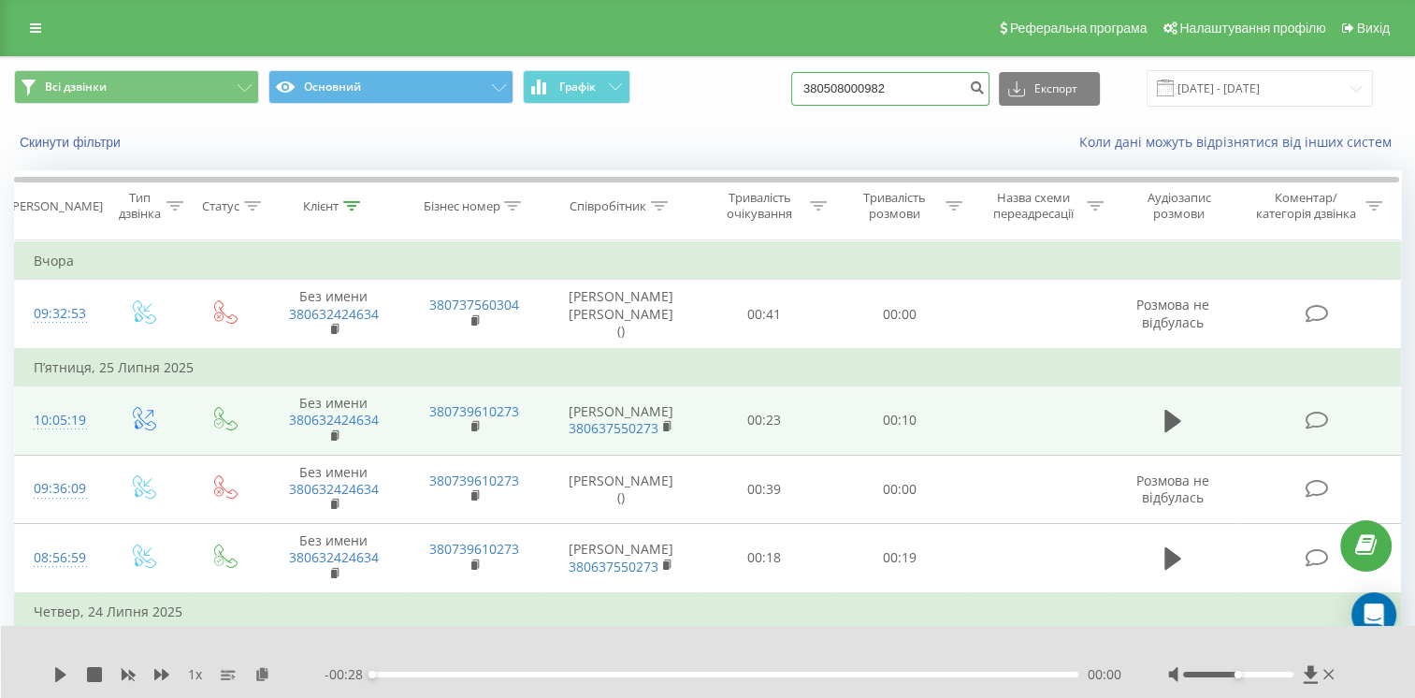 Image resolution: width=1415 pixels, height=698 pixels. What do you see at coordinates (76, 87) in the screenshot?
I see `span: Всі дзвінки` at bounding box center [76, 87].